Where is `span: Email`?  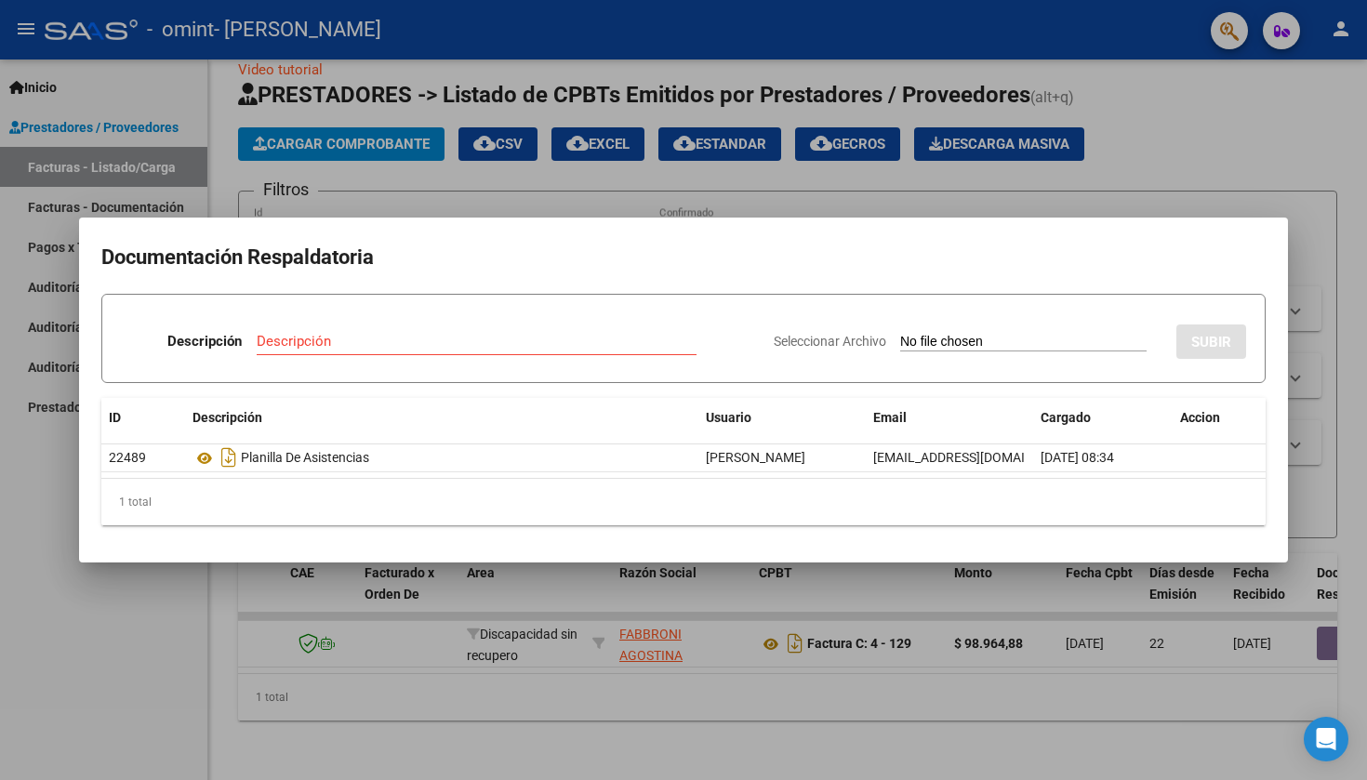 span: Email is located at coordinates (890, 418).